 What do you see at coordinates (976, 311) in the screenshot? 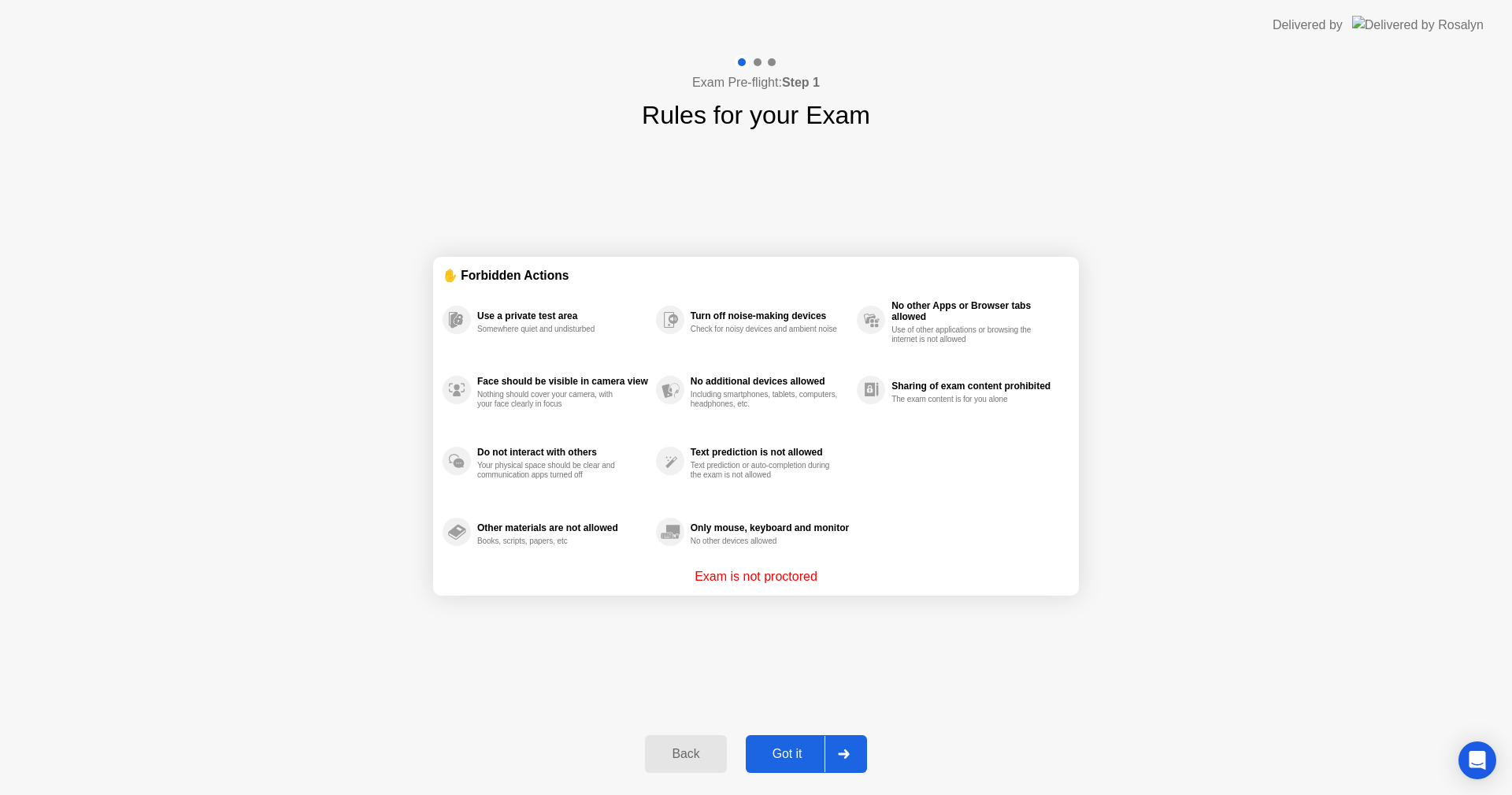
I see `div: No other Apps or Browser tabs allowed` at bounding box center [976, 311].